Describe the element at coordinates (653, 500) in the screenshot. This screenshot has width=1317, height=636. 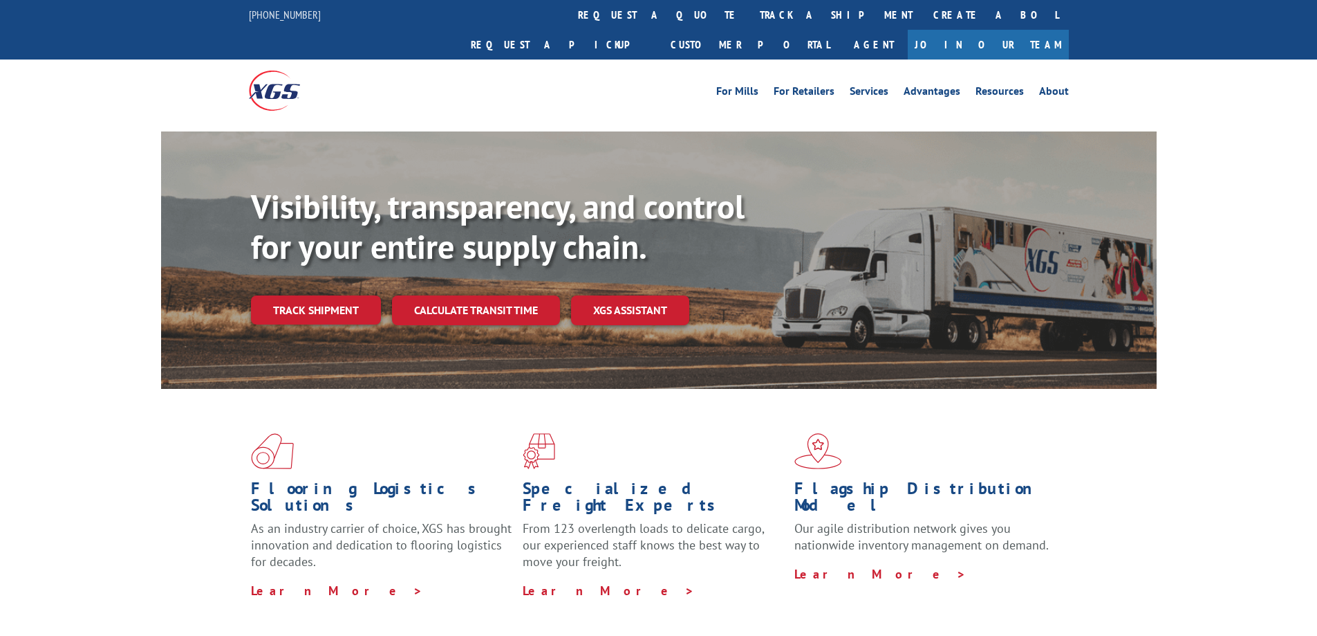
I see `h1: Specialized Freight Experts` at that location.